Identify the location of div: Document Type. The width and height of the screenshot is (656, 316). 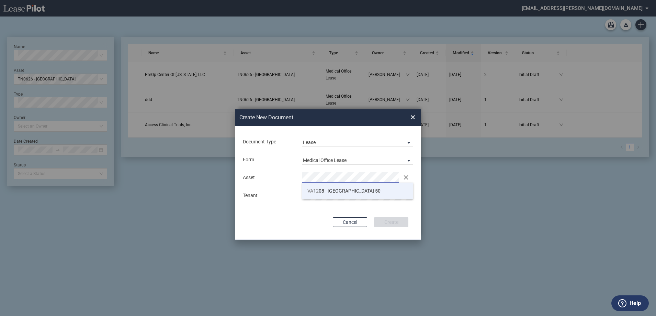
(268, 142).